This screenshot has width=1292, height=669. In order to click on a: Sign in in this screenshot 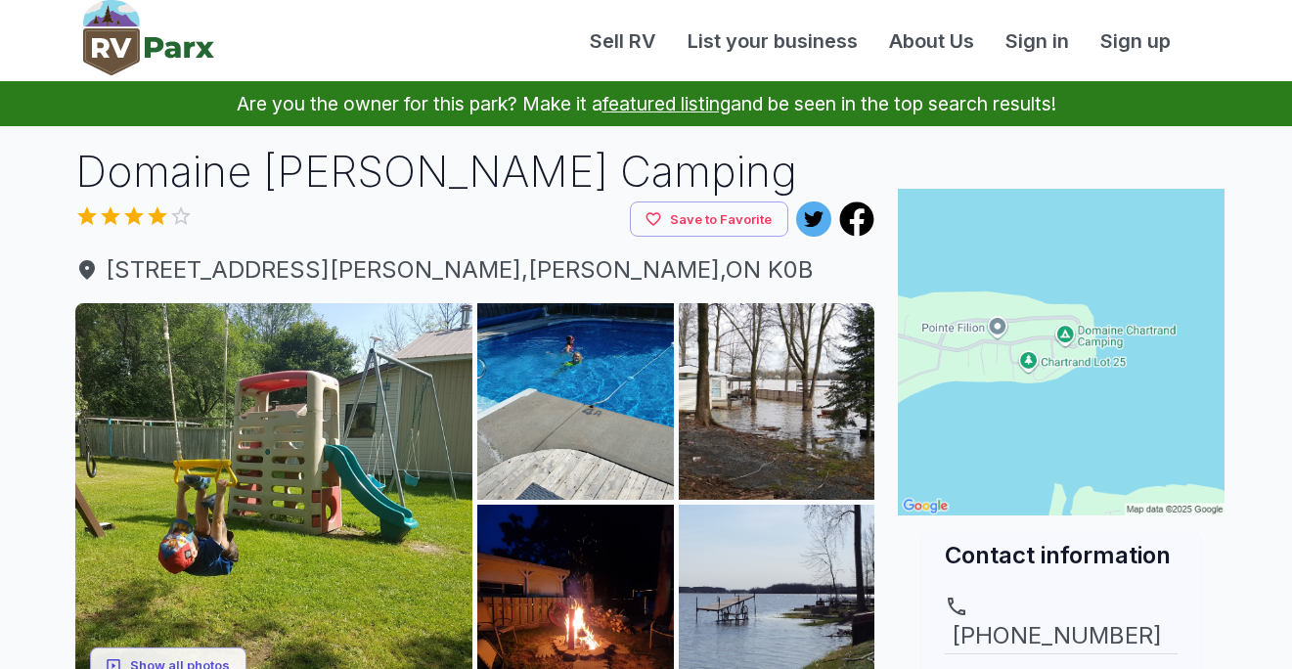, I will do `click(1036, 41)`.